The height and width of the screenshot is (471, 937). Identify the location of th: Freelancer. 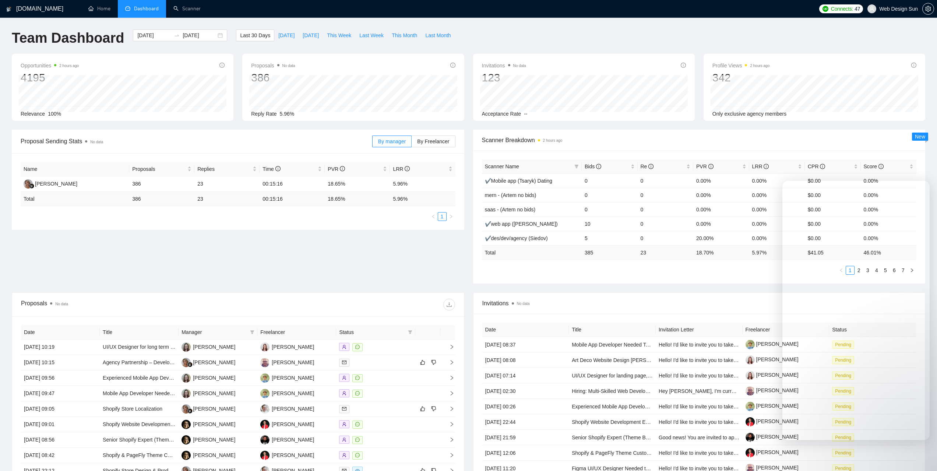
(786, 329).